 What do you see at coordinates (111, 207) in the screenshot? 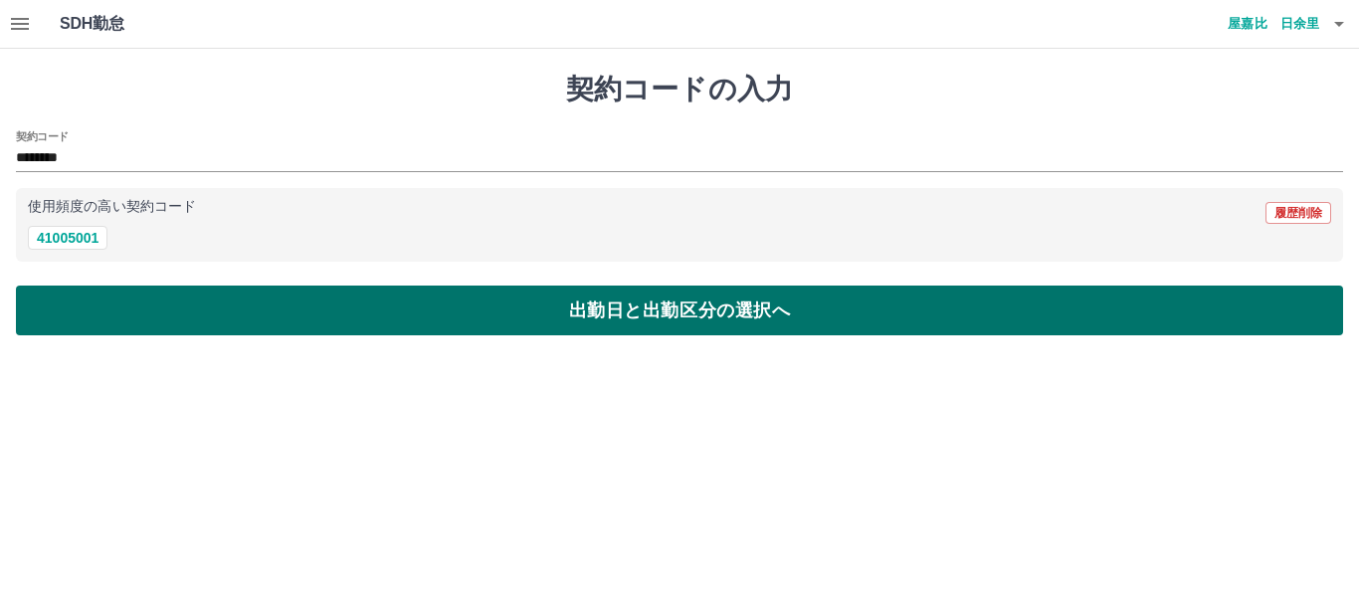
I see `p: 使用頻度の高い契約コード` at bounding box center [111, 207].